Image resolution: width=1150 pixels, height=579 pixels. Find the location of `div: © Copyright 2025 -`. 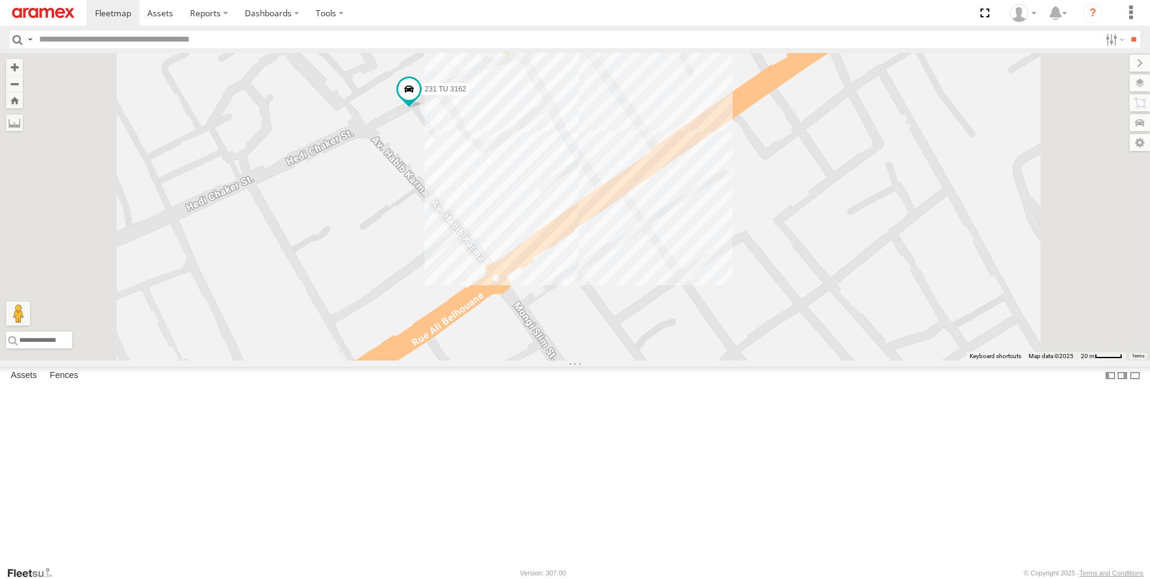

div: © Copyright 2025 - is located at coordinates (1084, 573).